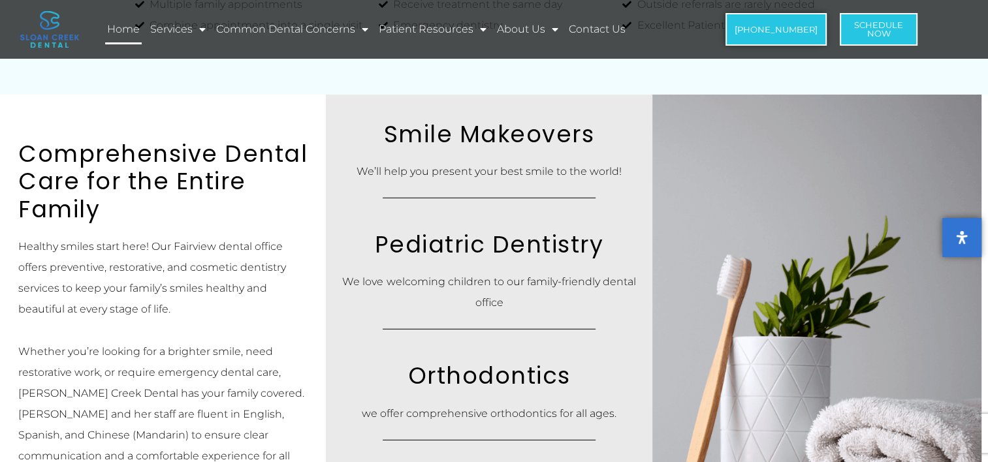 This screenshot has height=462, width=988. What do you see at coordinates (488, 414) in the screenshot?
I see `p: we offer comprehensive orthodontics for all ages.` at bounding box center [488, 414].